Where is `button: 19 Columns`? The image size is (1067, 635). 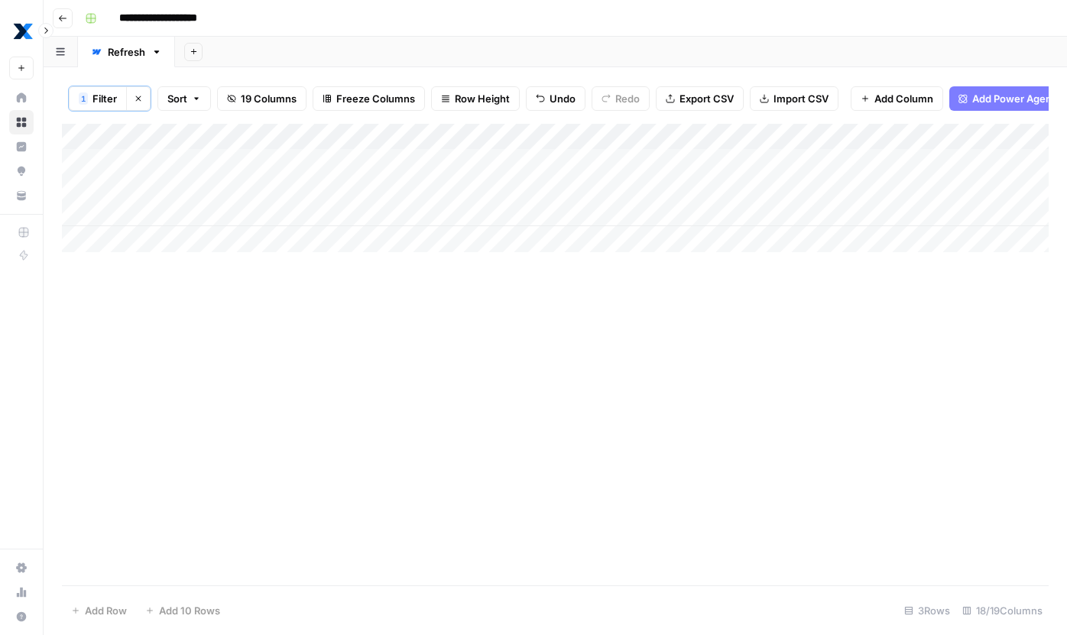
button: 19 Columns is located at coordinates (261, 99).